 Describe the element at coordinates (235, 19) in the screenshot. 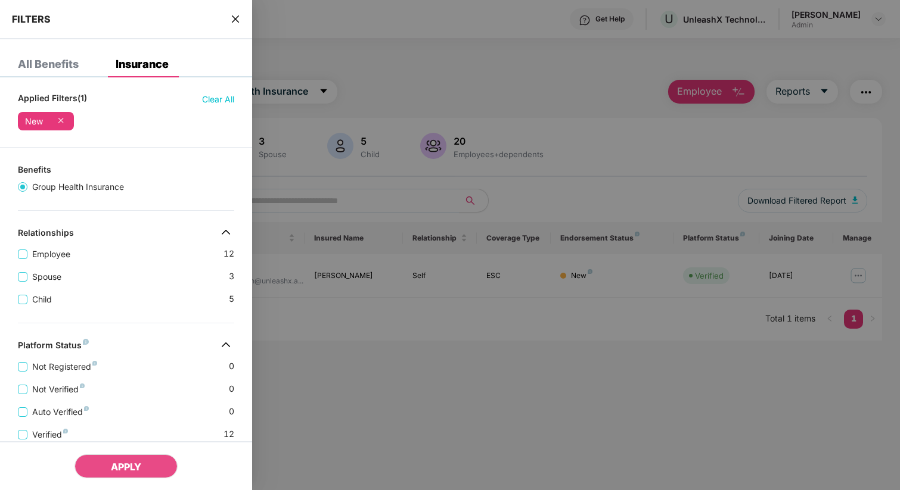

I see `span: close` at that location.